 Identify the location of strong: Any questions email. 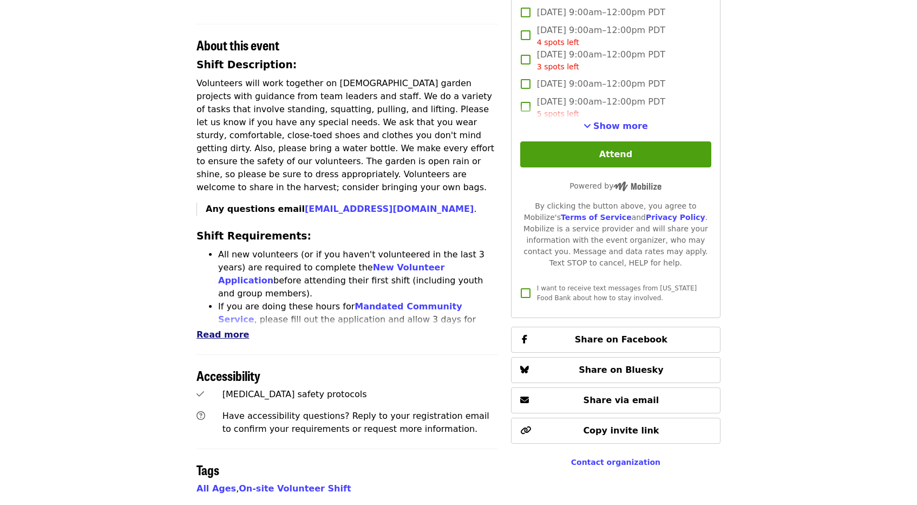
(339, 208).